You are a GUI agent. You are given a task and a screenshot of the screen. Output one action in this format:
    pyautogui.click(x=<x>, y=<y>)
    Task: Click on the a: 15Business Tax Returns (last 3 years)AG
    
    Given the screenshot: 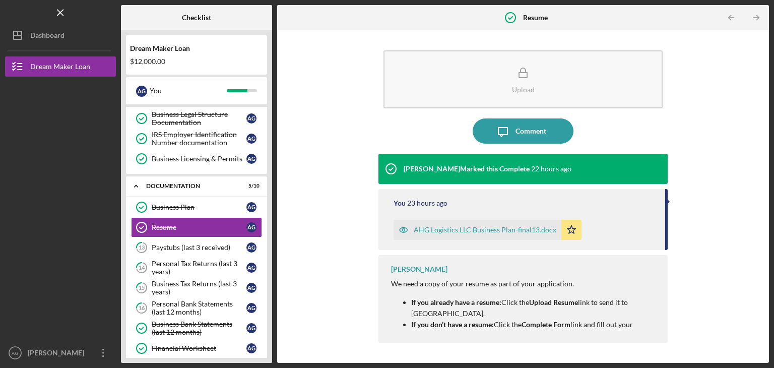 What is the action you would take?
    pyautogui.click(x=197, y=288)
    